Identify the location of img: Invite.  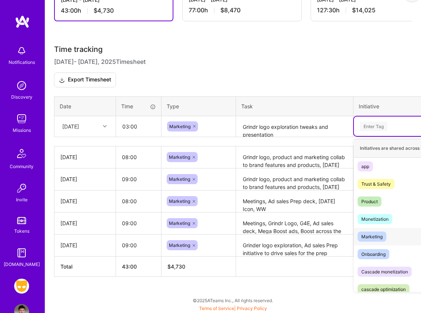
(22, 188).